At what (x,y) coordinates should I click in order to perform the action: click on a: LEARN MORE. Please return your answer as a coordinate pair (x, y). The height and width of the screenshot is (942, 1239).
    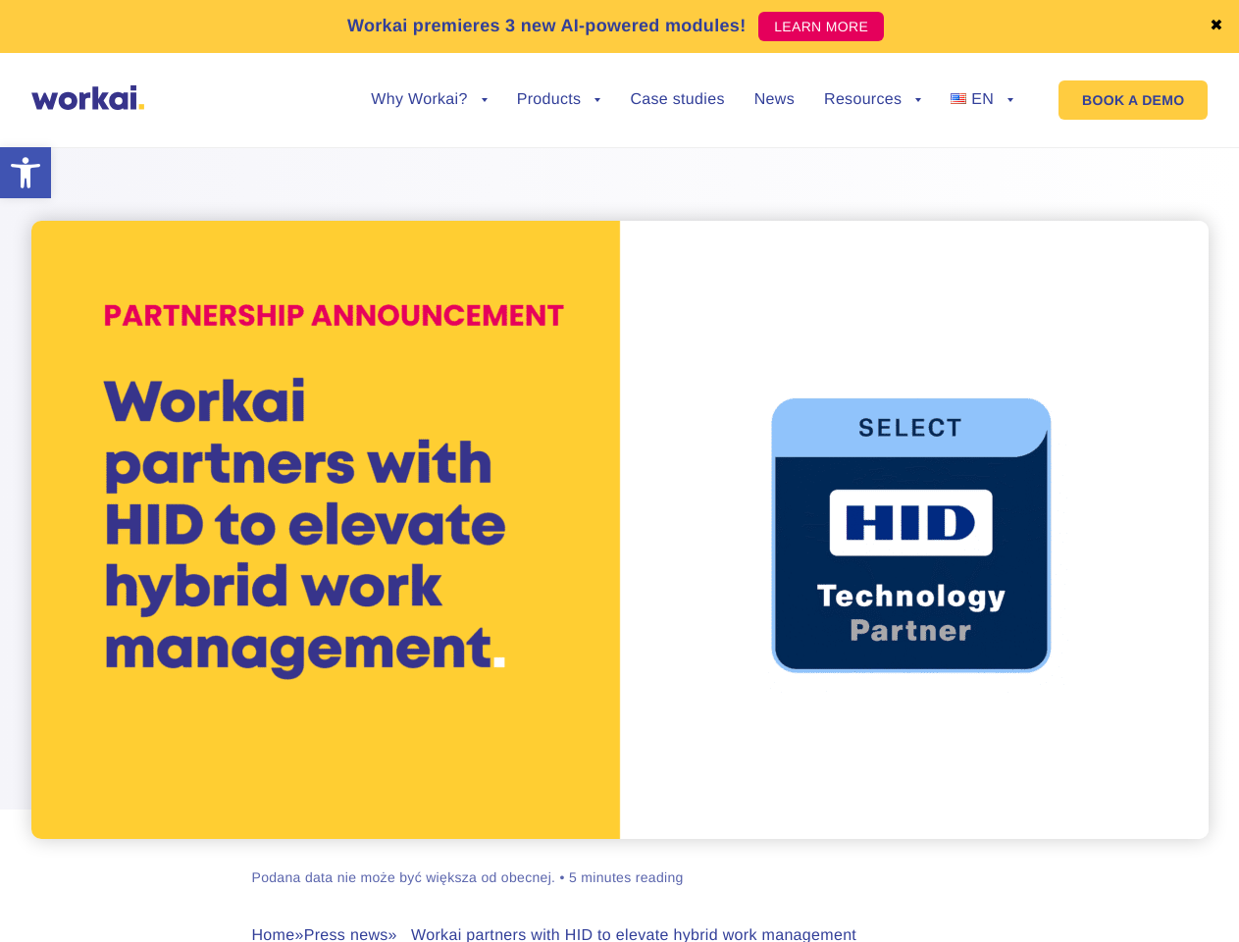
    Looking at the image, I should click on (821, 26).